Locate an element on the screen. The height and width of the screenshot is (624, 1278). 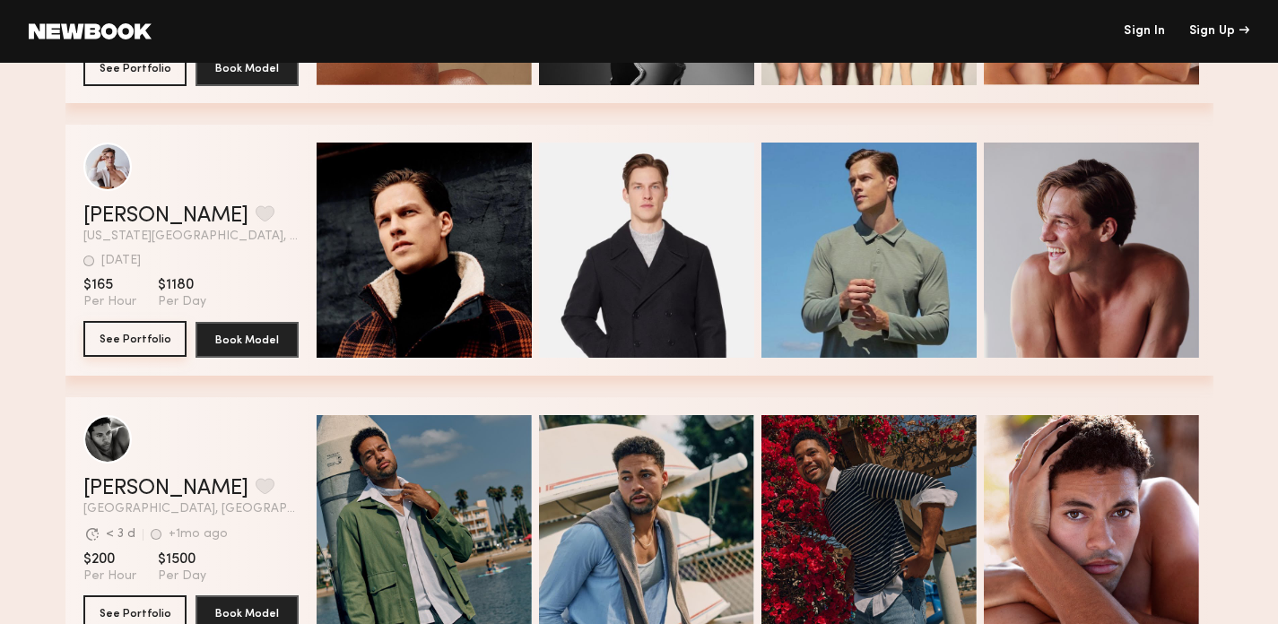
span: $1500 is located at coordinates (182, 560).